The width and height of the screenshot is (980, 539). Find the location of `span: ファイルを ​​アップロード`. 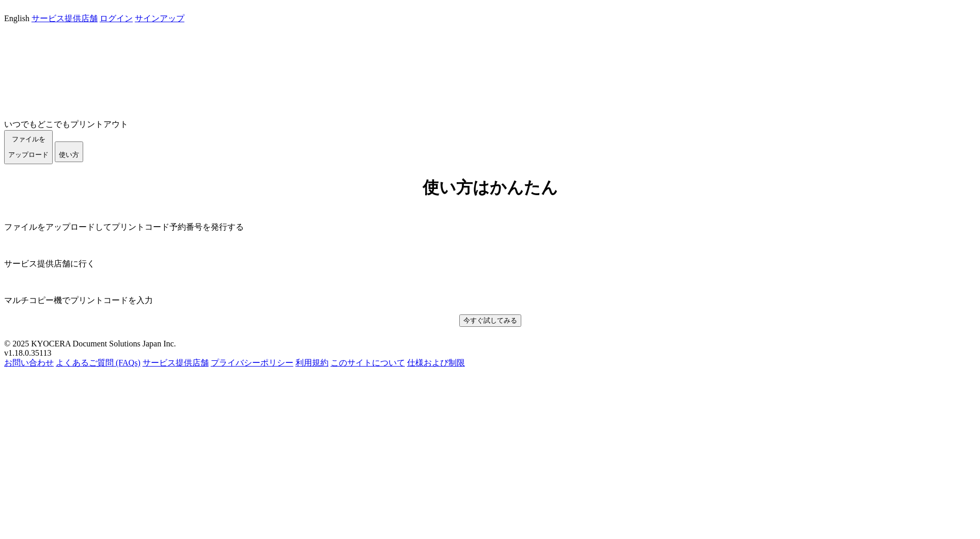

span: ファイルを ​​アップロード is located at coordinates (28, 147).